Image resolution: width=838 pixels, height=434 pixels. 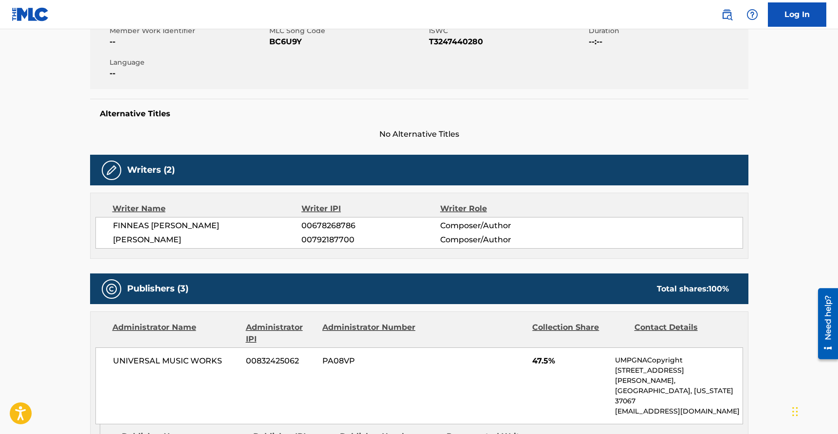 What do you see at coordinates (371, 240) in the screenshot?
I see `span: 00792187700` at bounding box center [371, 240].